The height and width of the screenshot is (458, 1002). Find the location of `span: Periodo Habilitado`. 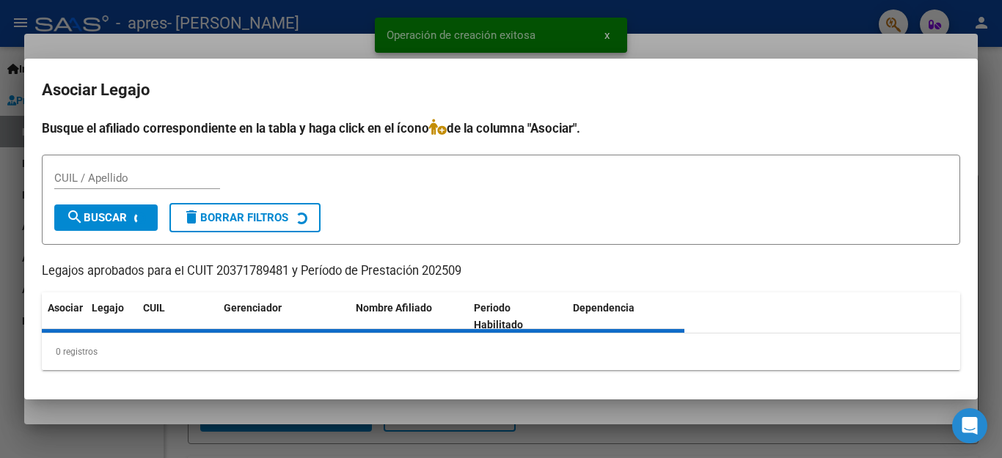

span: Periodo Habilitado is located at coordinates (498, 316).